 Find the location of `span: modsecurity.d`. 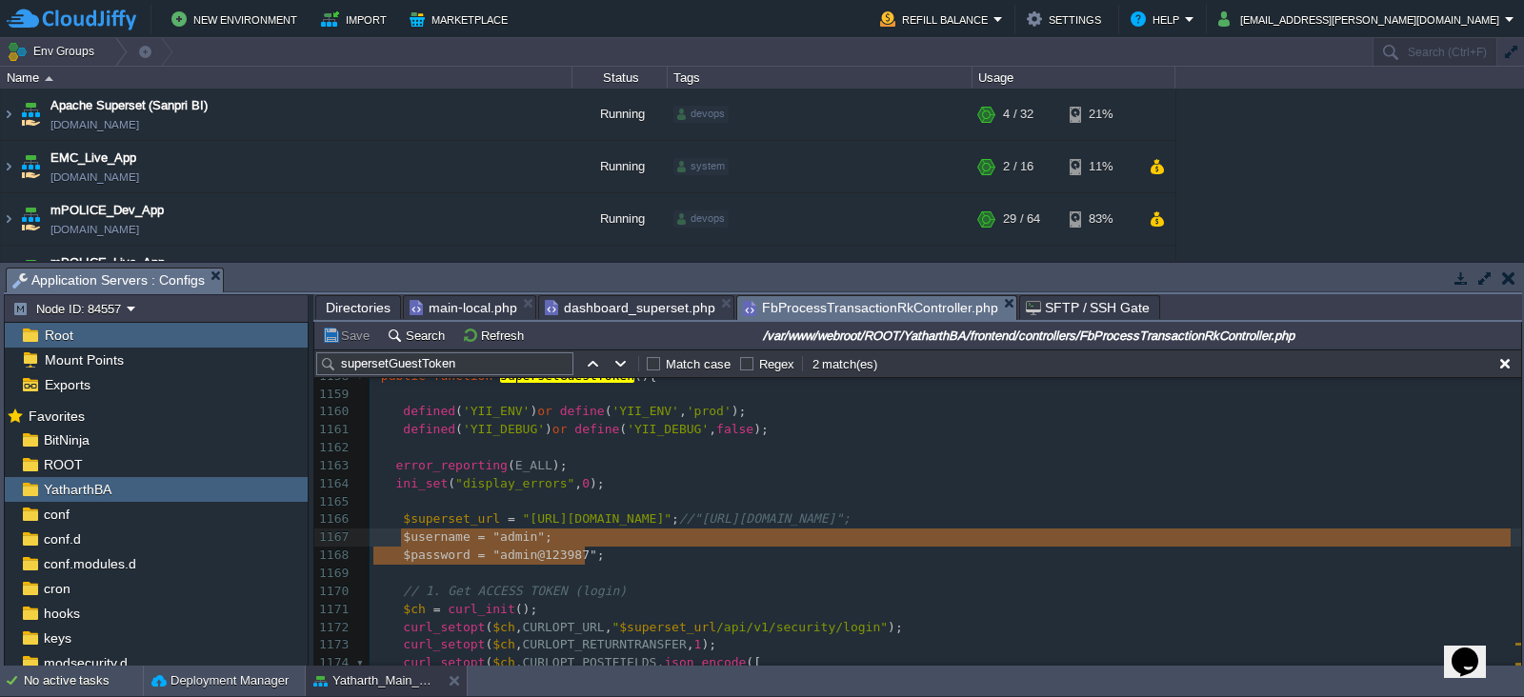

span: modsecurity.d is located at coordinates (85, 663).